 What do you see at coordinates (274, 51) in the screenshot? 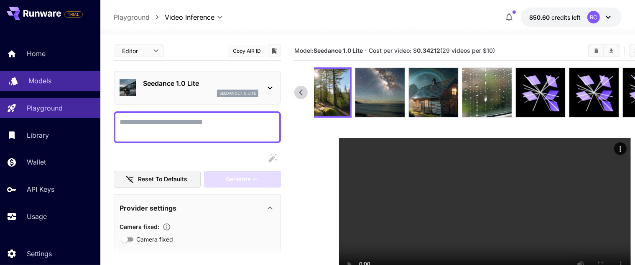
I see `button: Add to library` at bounding box center [274, 51].